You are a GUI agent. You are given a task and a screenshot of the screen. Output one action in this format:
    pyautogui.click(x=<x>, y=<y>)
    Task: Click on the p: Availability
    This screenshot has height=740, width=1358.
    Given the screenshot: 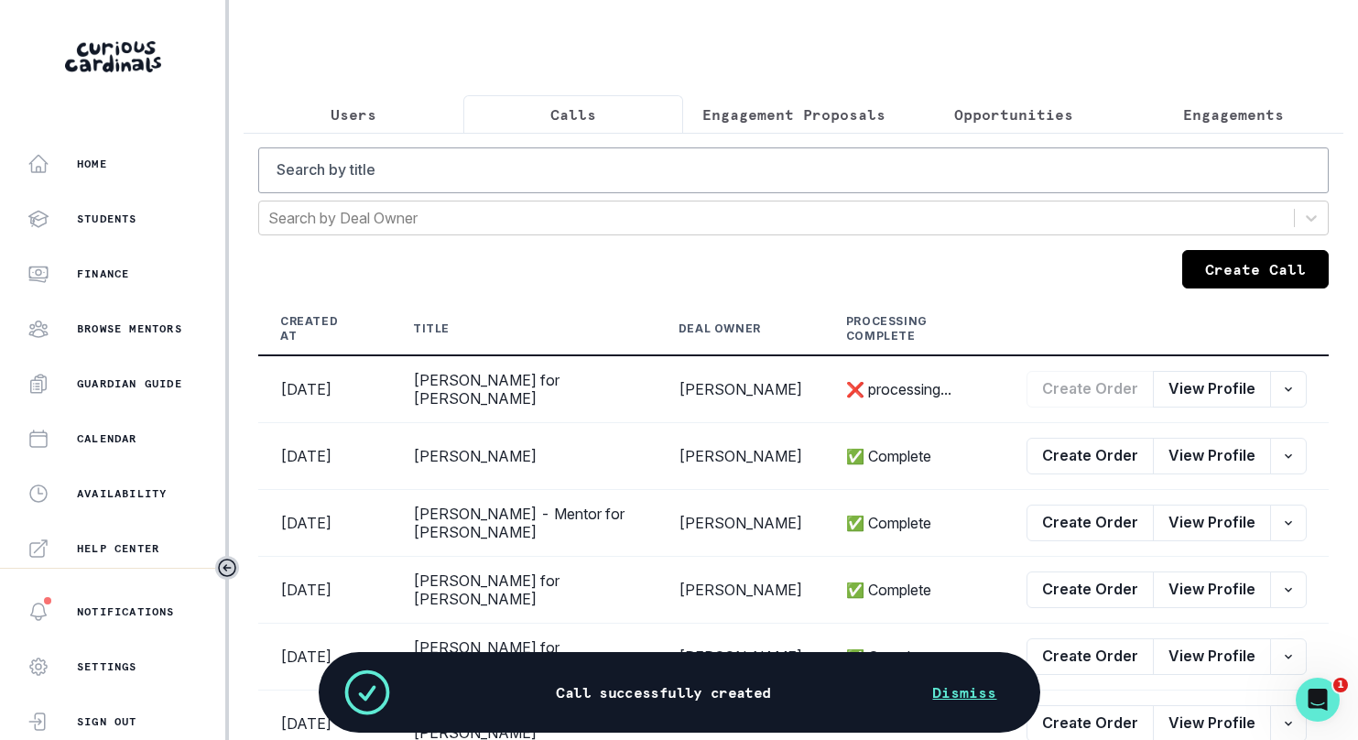 What is the action you would take?
    pyautogui.click(x=122, y=494)
    